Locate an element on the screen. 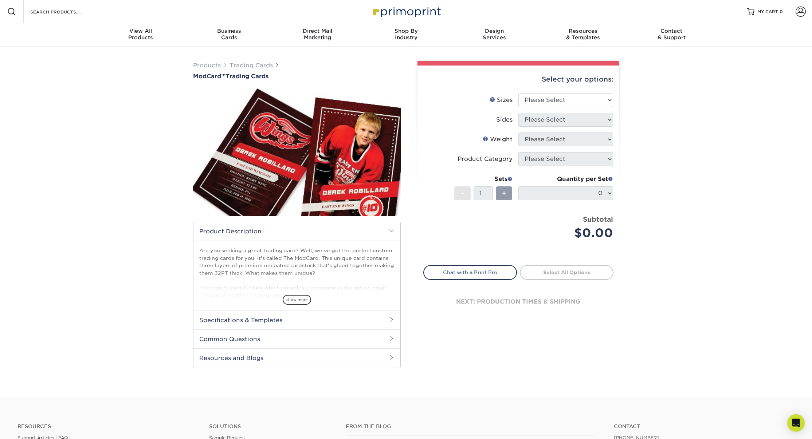 This screenshot has height=439, width=812. h4: Contact is located at coordinates (704, 426).